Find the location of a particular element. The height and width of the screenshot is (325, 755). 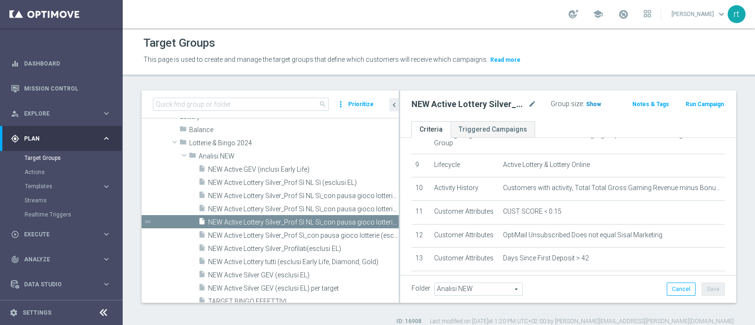

button: Read more is located at coordinates (506, 60).